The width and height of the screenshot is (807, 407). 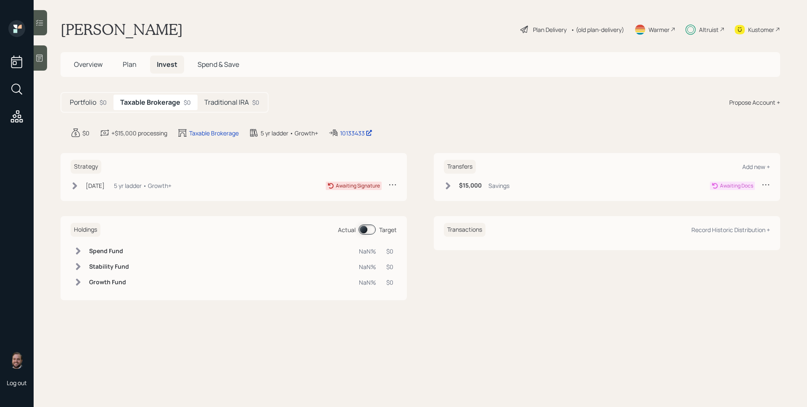 What do you see at coordinates (109, 266) in the screenshot?
I see `h6: Stability Fund` at bounding box center [109, 266].